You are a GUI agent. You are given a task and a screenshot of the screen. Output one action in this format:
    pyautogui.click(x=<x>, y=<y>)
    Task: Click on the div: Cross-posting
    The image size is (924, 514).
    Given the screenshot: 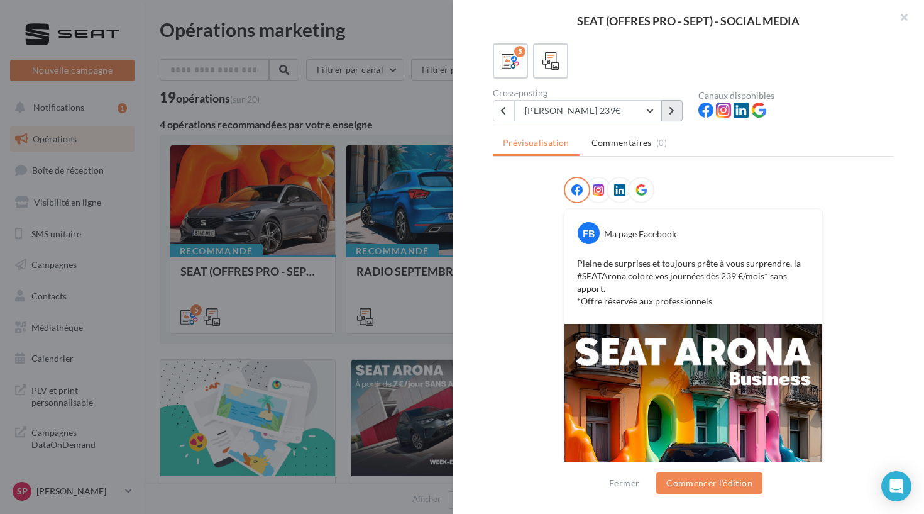 What is the action you would take?
    pyautogui.click(x=590, y=93)
    